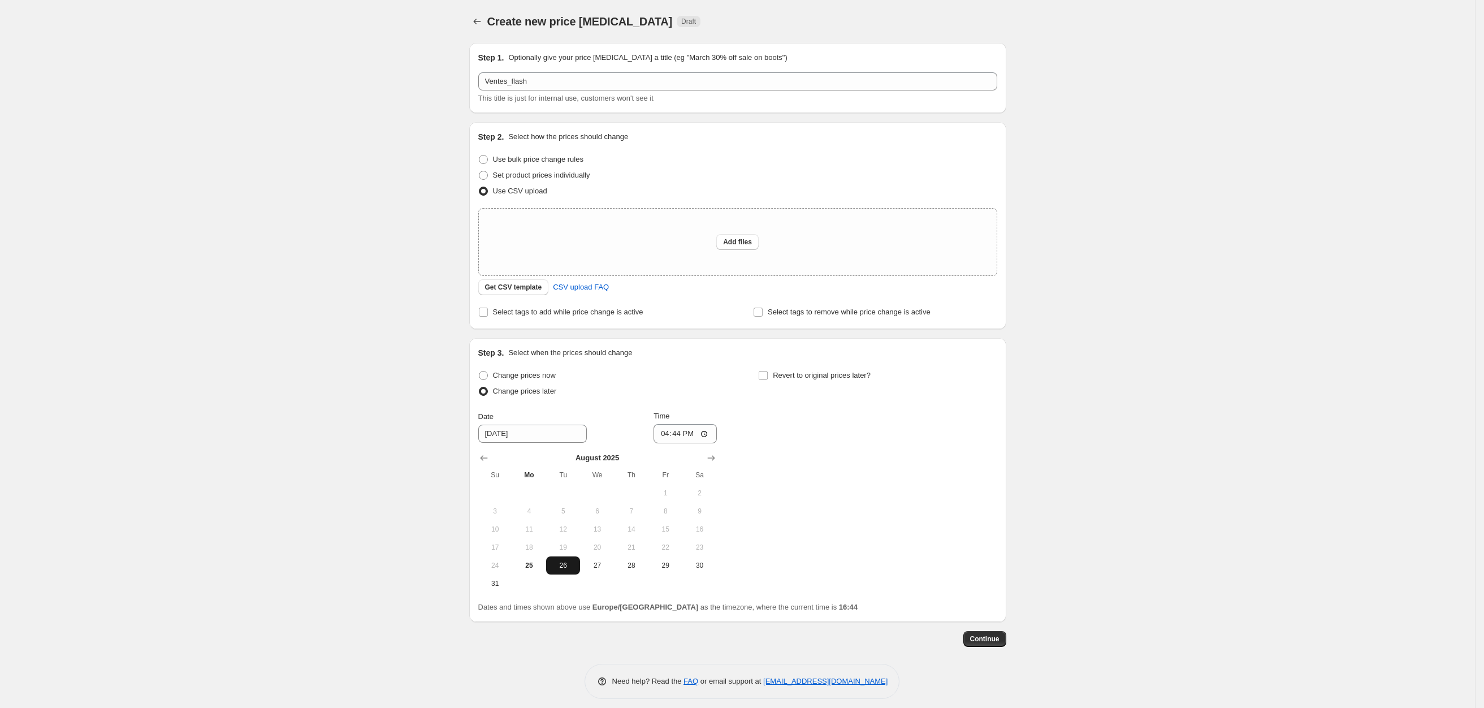  I want to click on button: Sunday August 10 2025, so click(495, 529).